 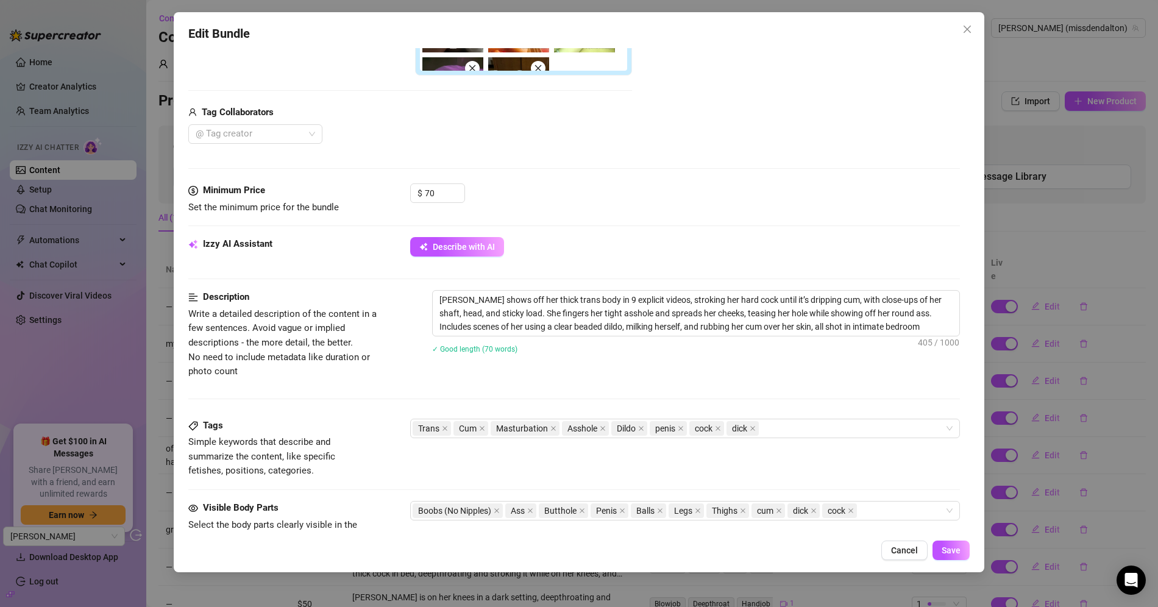 I want to click on strong: Tags, so click(x=213, y=426).